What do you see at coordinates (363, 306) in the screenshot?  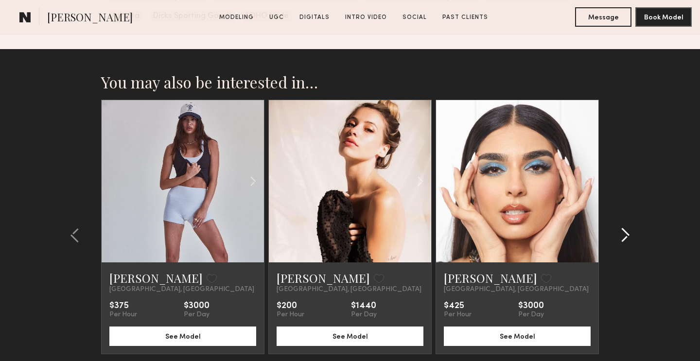 I see `div: $1440` at bounding box center [363, 306].